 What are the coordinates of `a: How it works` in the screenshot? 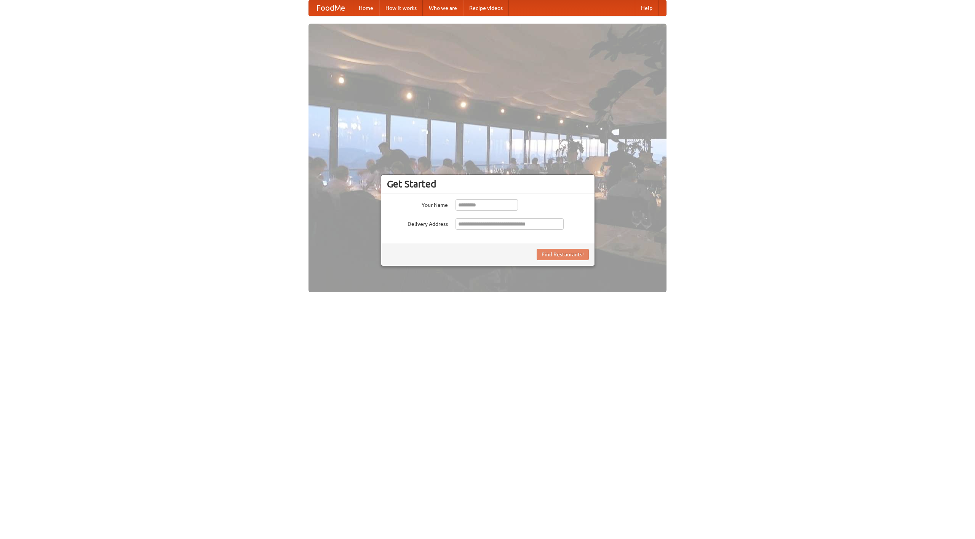 It's located at (401, 8).